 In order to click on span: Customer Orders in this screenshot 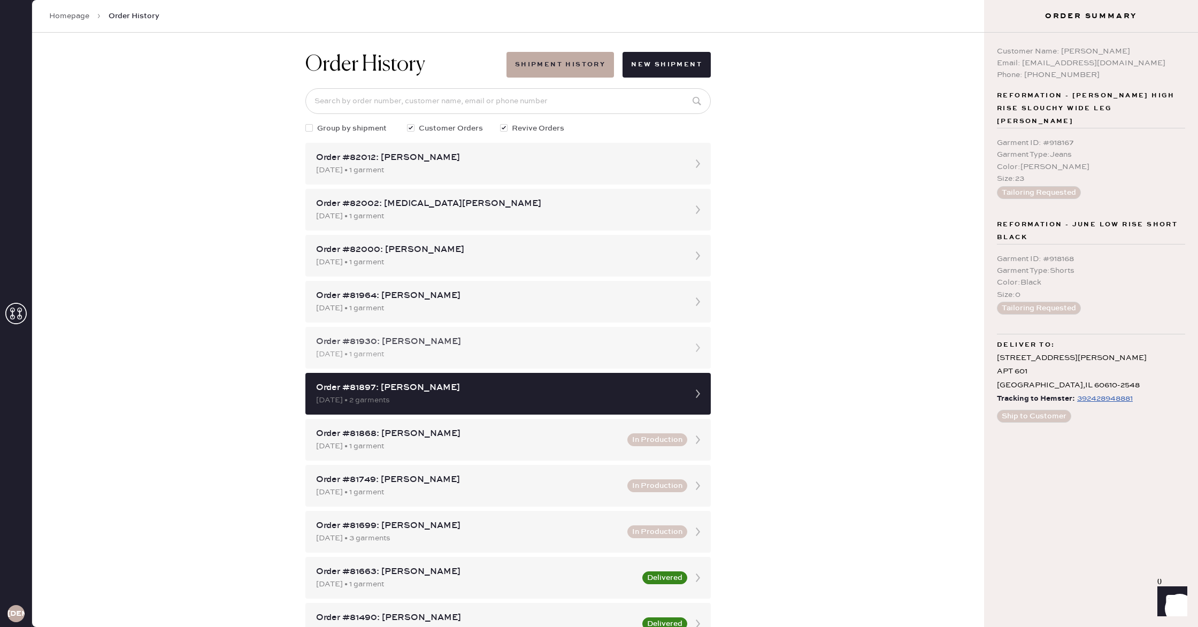, I will do `click(451, 128)`.